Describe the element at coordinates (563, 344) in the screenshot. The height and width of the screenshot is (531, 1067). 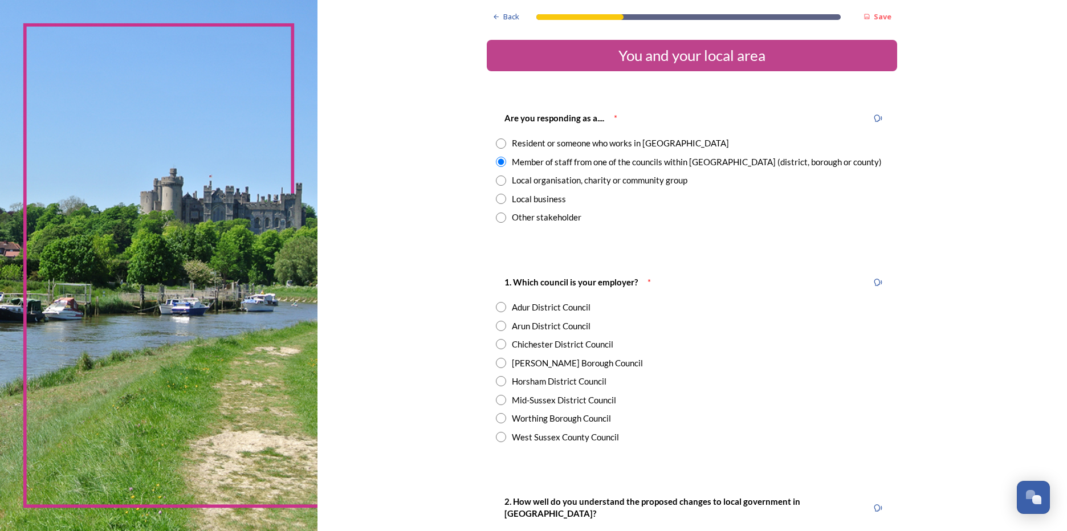
I see `div: Chichester District Council` at that location.